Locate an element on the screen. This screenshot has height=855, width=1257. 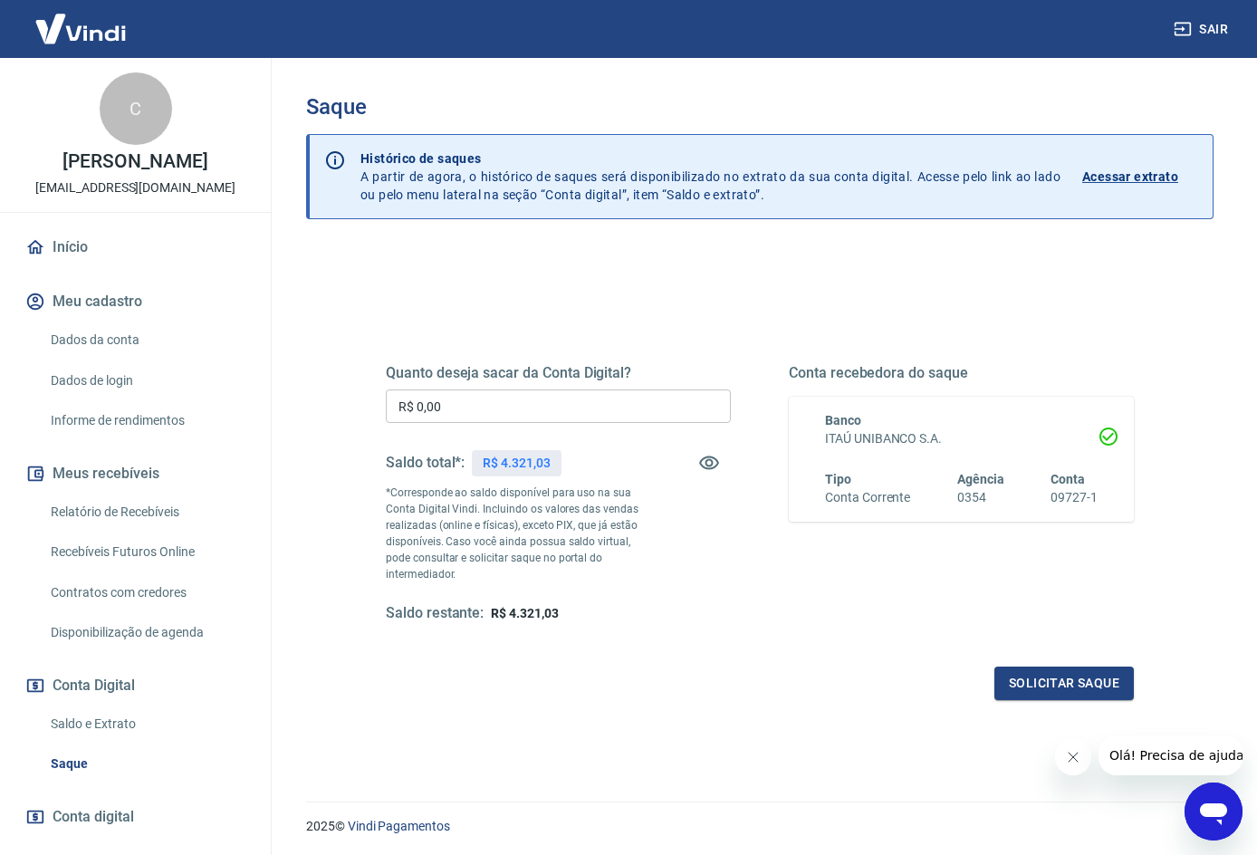
h6: 0354 is located at coordinates (981, 497).